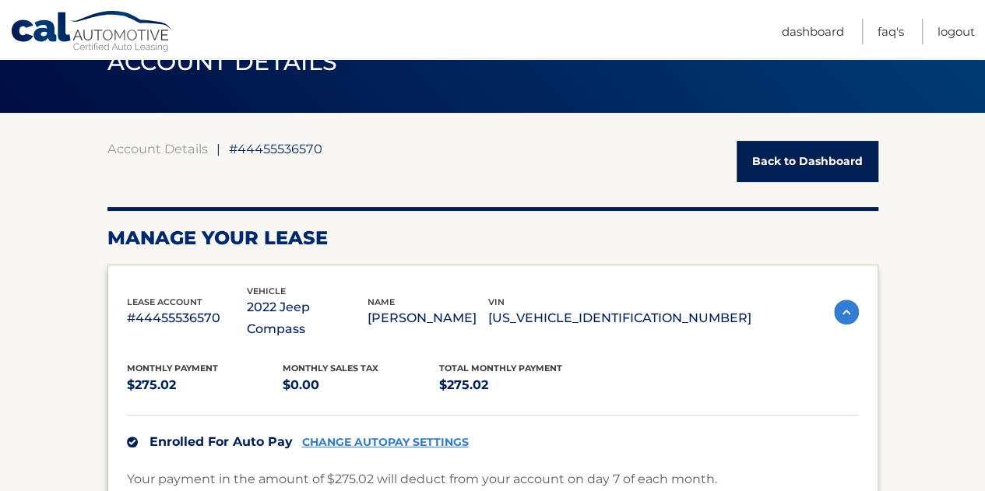  I want to click on span: Total Monthly Payment, so click(500, 368).